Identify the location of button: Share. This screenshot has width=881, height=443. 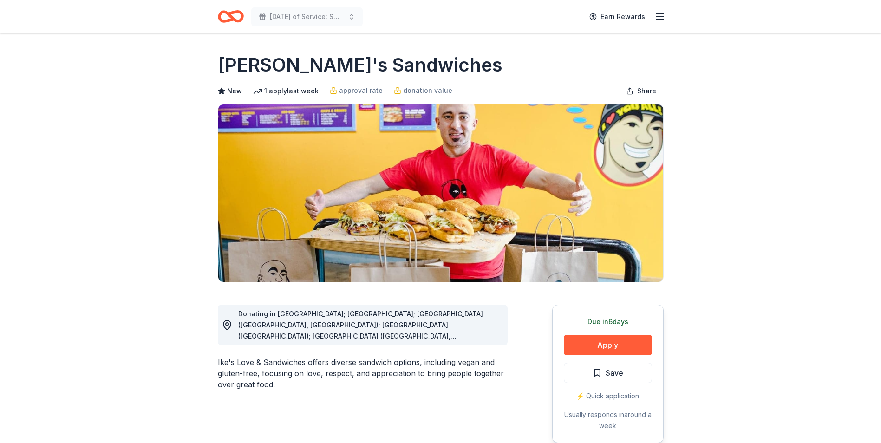
(641, 91).